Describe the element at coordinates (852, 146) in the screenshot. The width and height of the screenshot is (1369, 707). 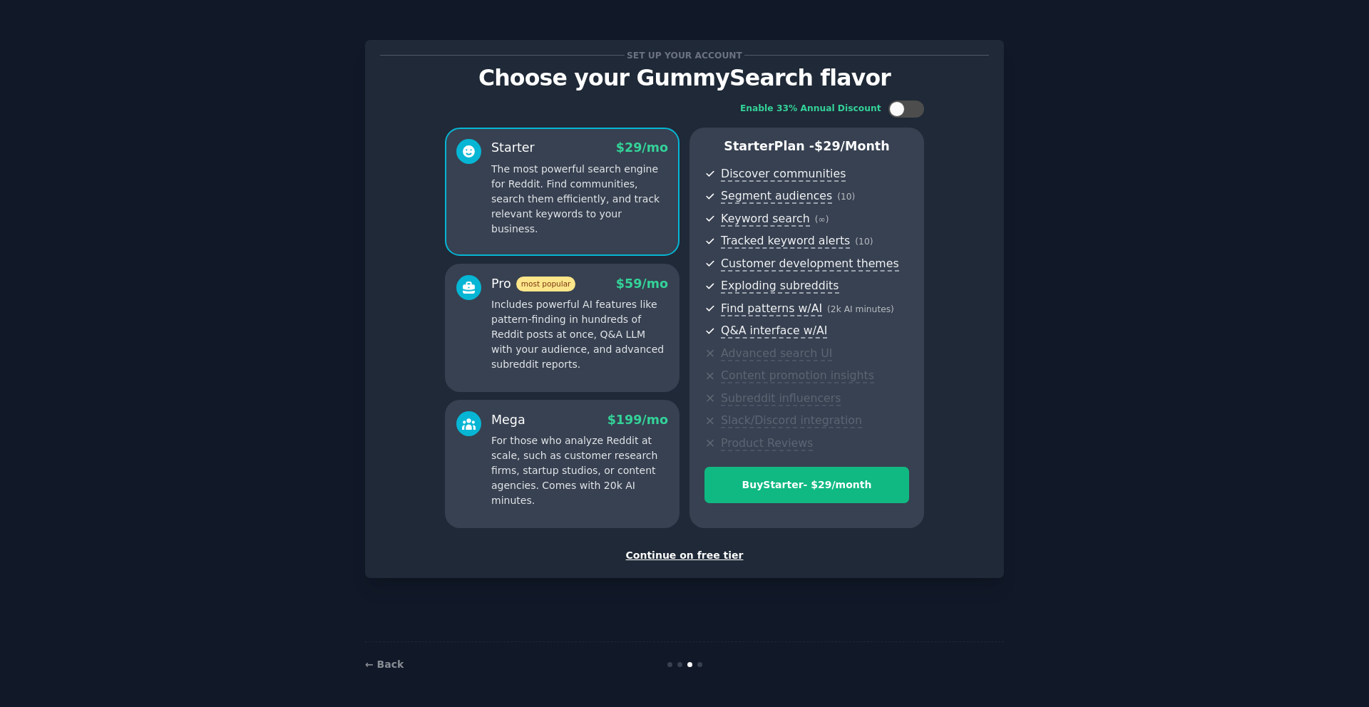
I see `span: $ 29 /month` at that location.